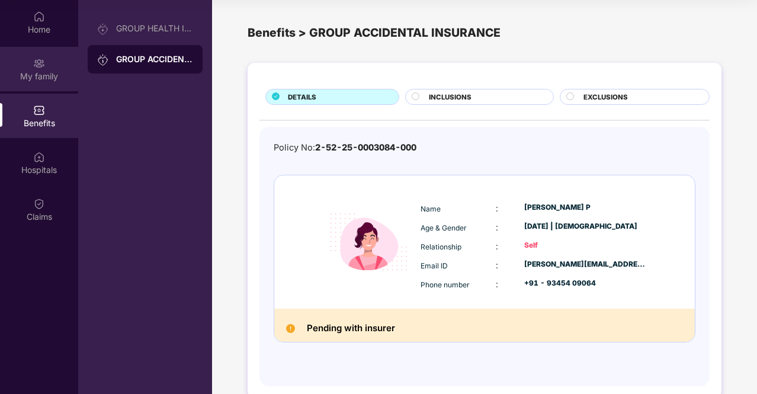 This screenshot has height=394, width=757. What do you see at coordinates (302, 97) in the screenshot?
I see `span: DETAILS` at bounding box center [302, 97].